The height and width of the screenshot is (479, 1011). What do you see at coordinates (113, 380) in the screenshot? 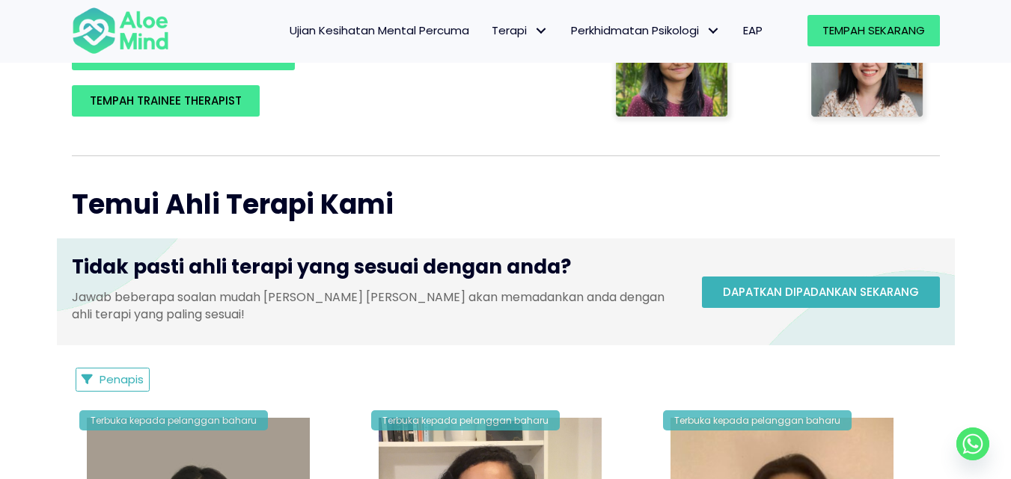
I see `button: Penapis Senarai` at bounding box center [113, 380].